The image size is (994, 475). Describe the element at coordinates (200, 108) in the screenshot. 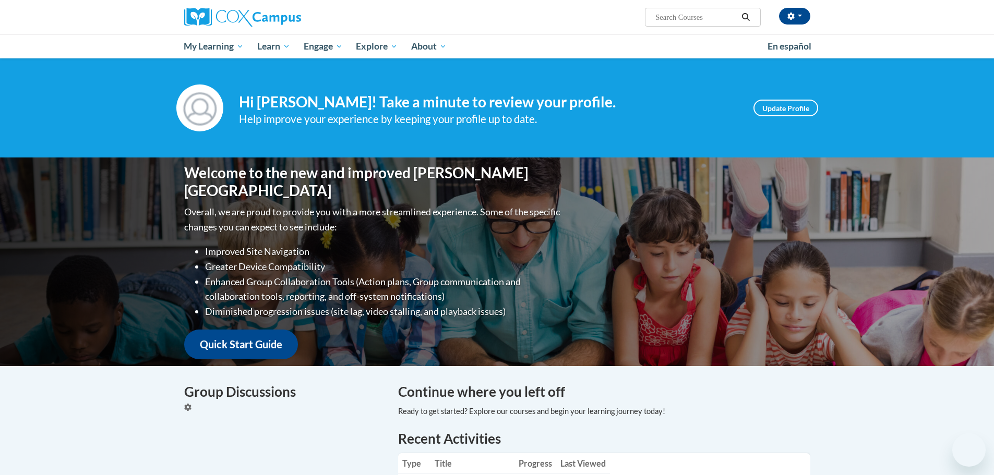

I see `img: Profile Image` at that location.